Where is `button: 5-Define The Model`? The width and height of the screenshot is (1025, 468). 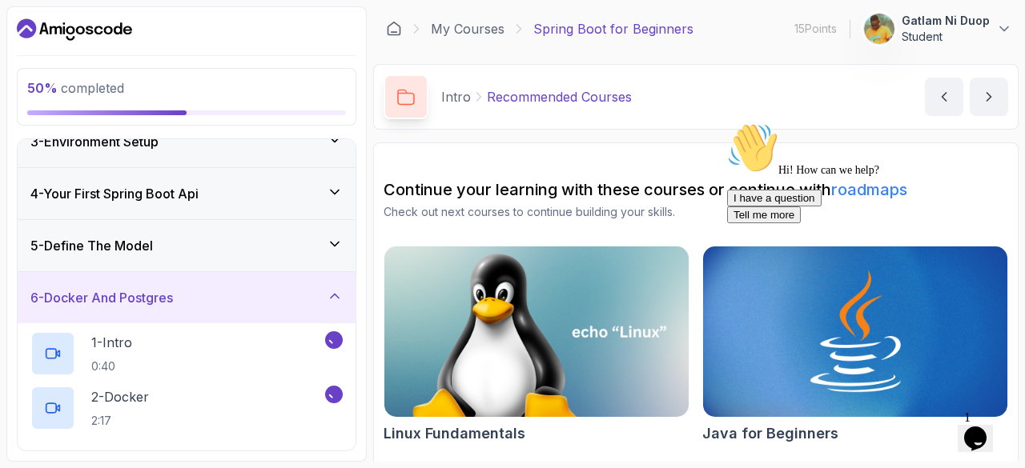
button: 5-Define The Model is located at coordinates (187, 246).